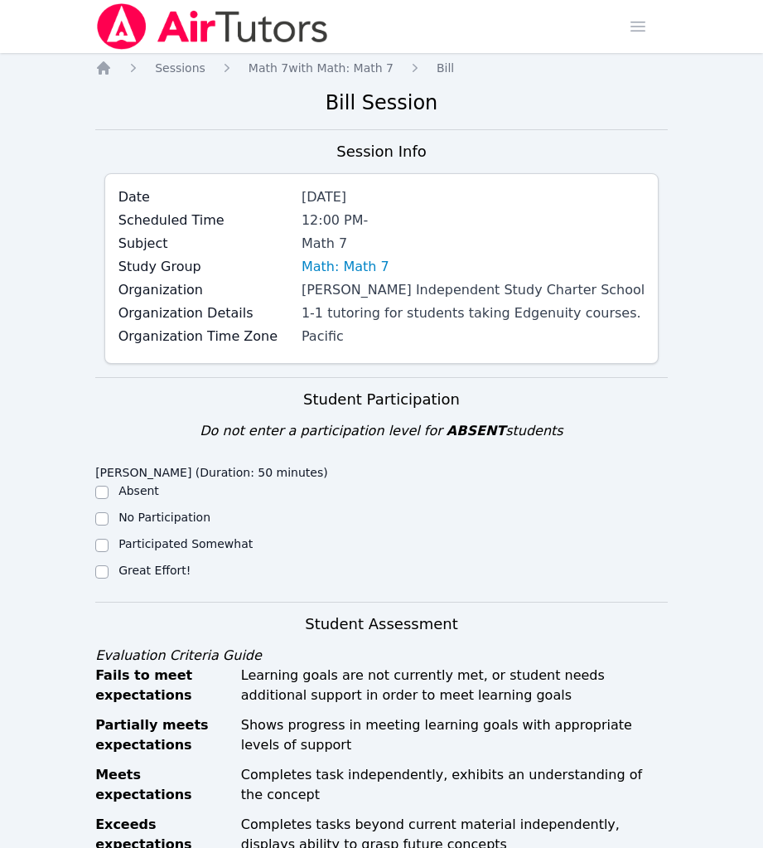 The height and width of the screenshot is (848, 763). Describe the element at coordinates (180, 68) in the screenshot. I see `span: Sessions` at that location.